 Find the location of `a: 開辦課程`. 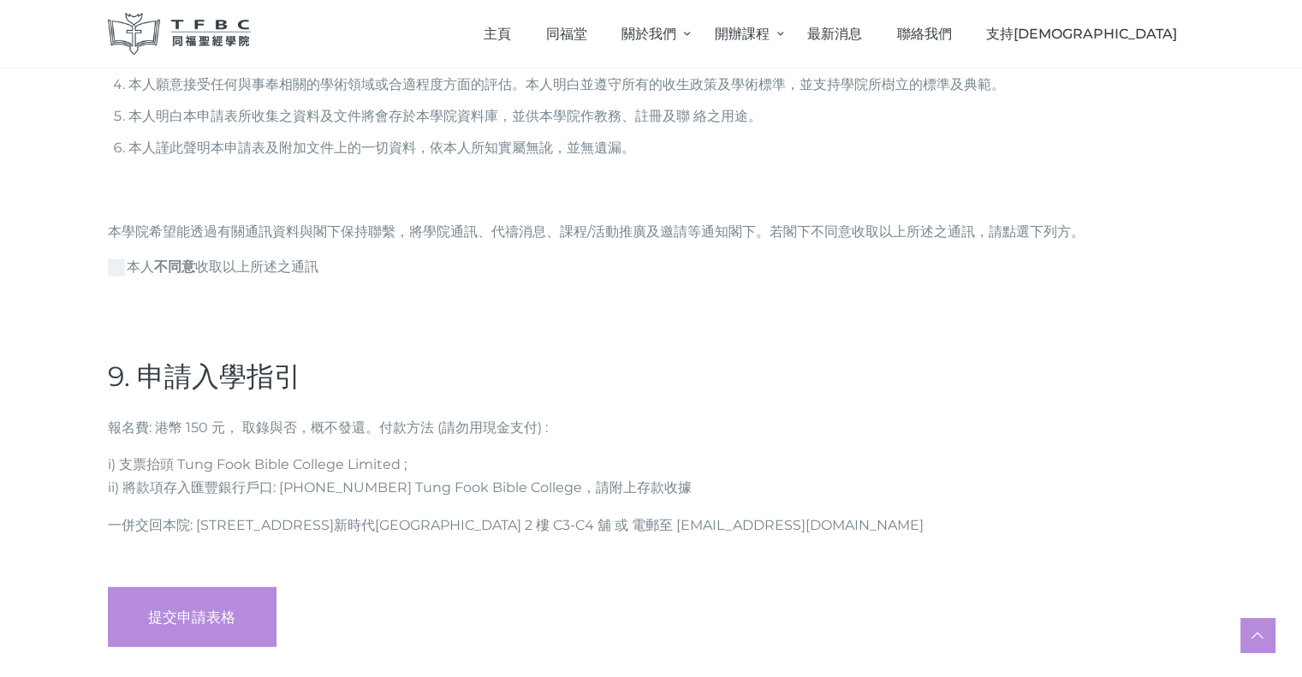

a: 開辦課程 is located at coordinates (743, 33).